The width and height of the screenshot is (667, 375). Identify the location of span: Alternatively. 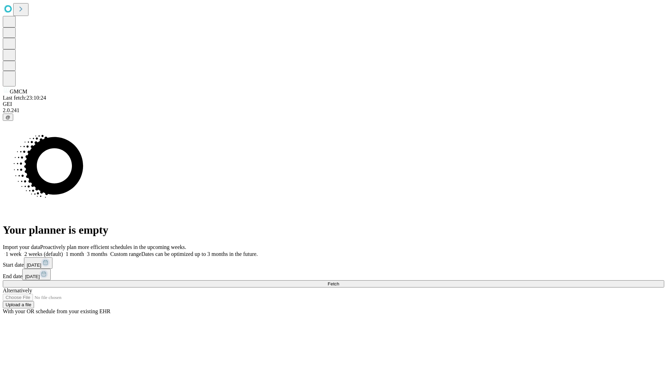
(17, 291).